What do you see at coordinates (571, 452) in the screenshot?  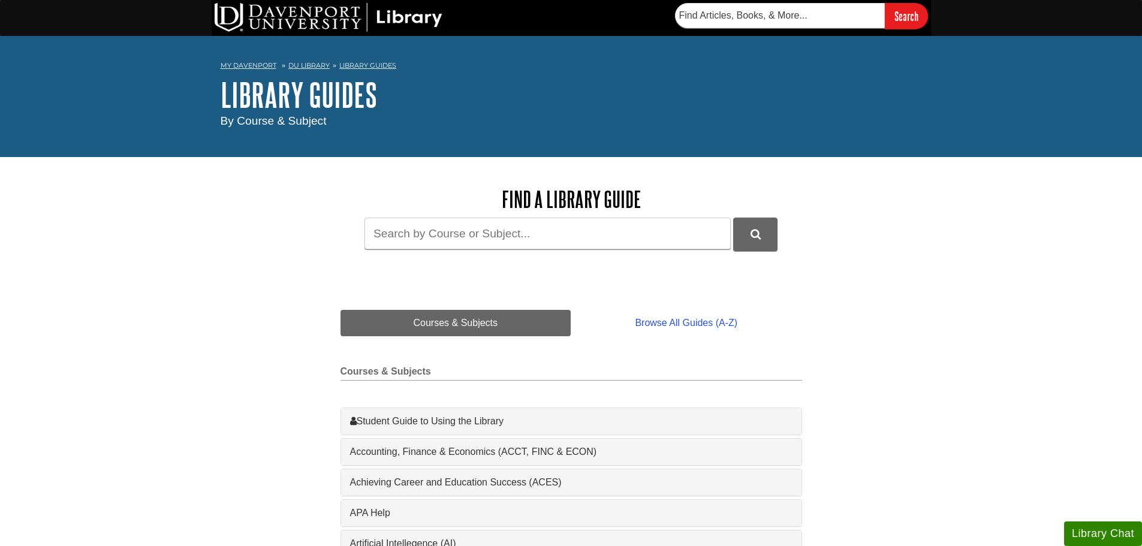 I see `a: Accounting, Finance & Economics (ACCT, FINC & ECON)` at bounding box center [571, 452].